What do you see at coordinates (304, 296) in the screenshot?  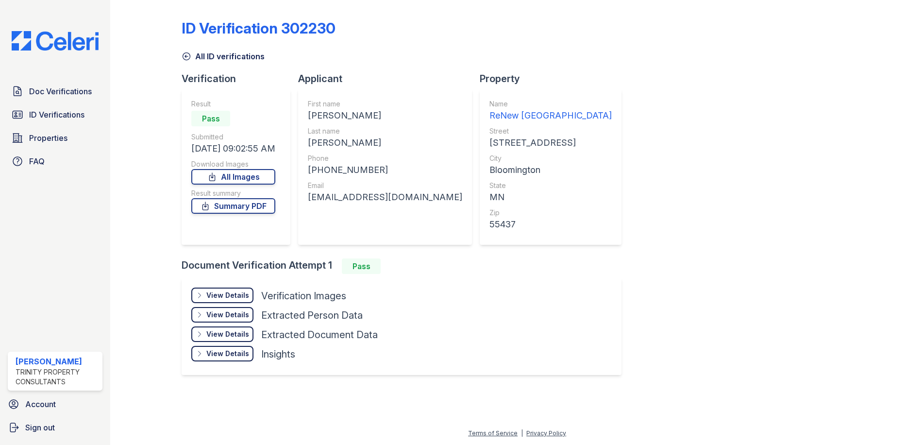 I see `div: Verification Images` at bounding box center [304, 296].